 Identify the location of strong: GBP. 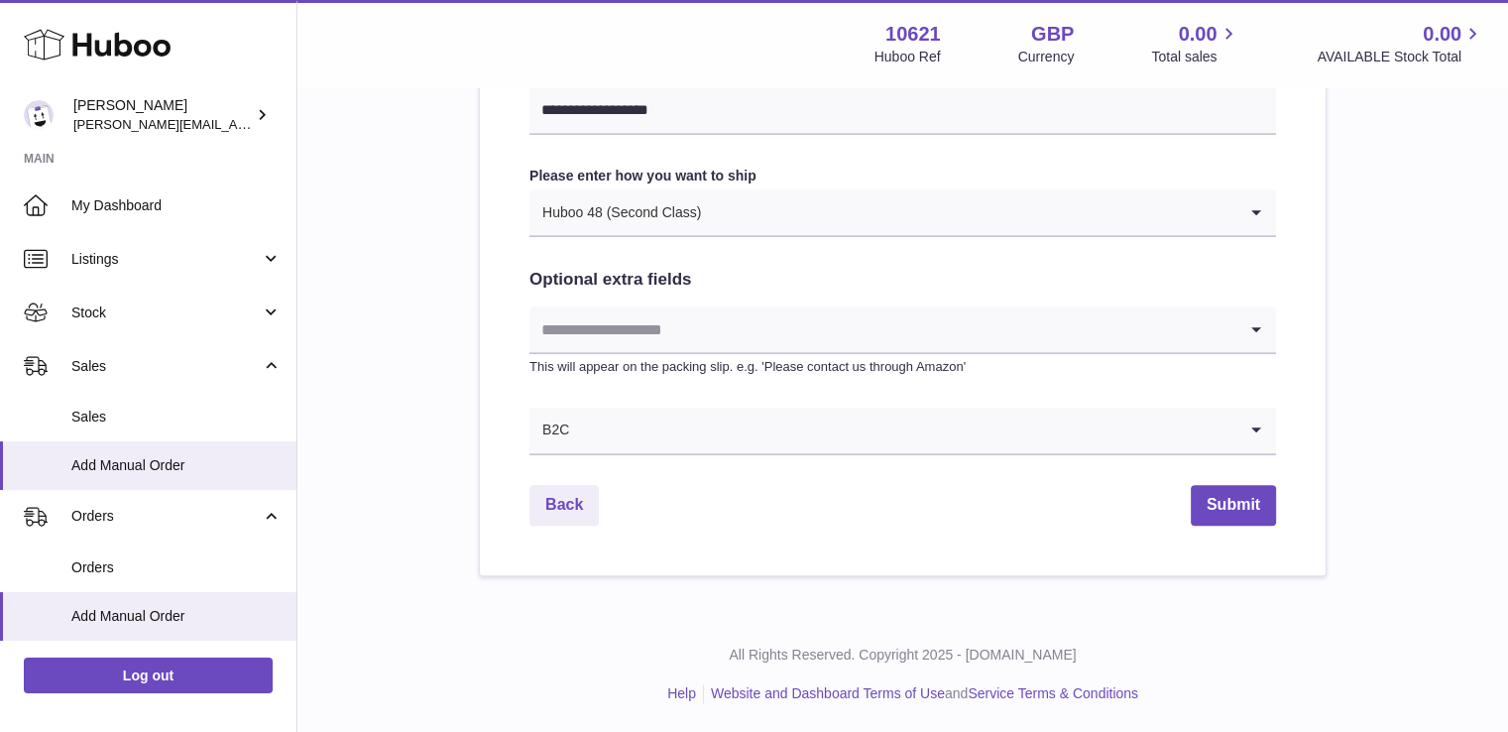
(1052, 34).